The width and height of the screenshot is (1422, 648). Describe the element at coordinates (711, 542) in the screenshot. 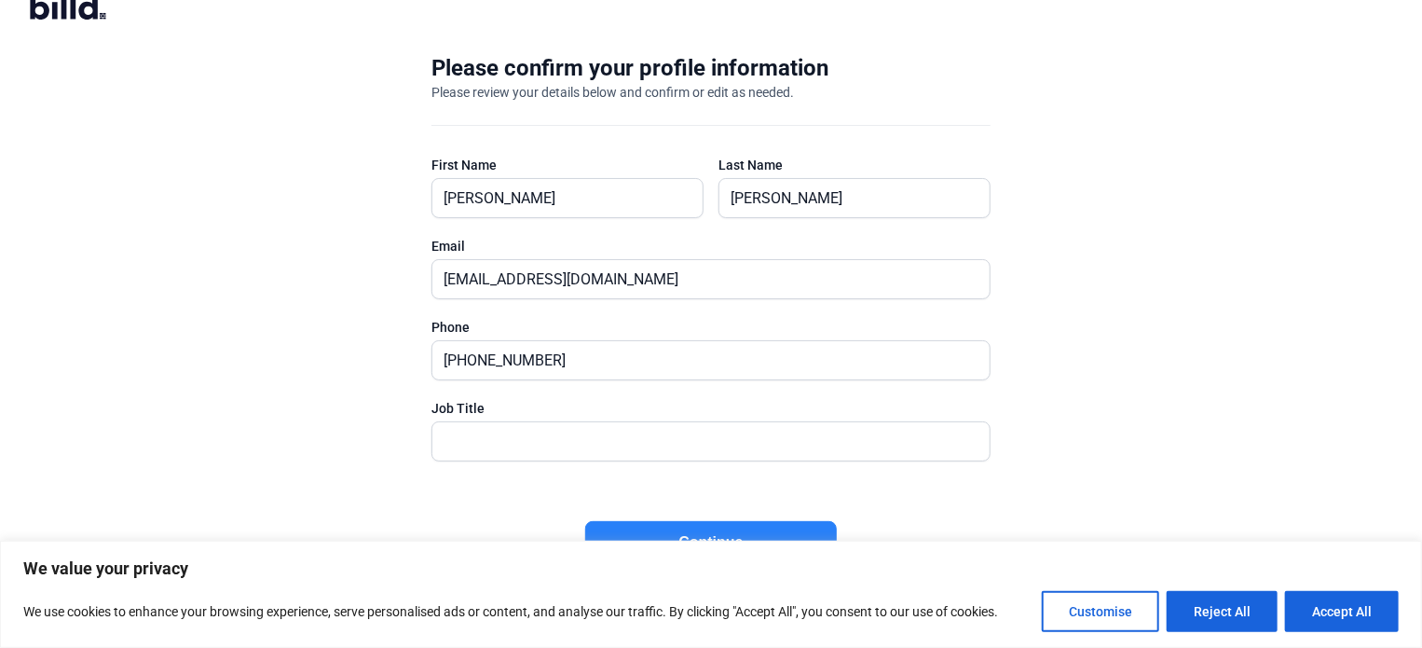

I see `button: Continue` at that location.